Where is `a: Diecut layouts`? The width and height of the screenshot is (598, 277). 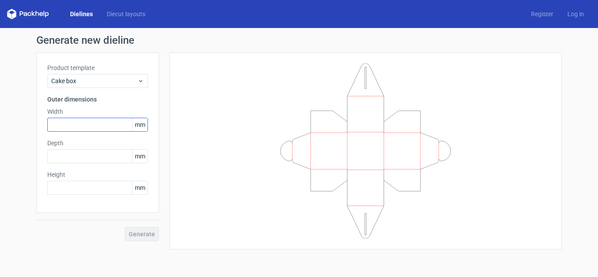 a: Diecut layouts is located at coordinates (126, 14).